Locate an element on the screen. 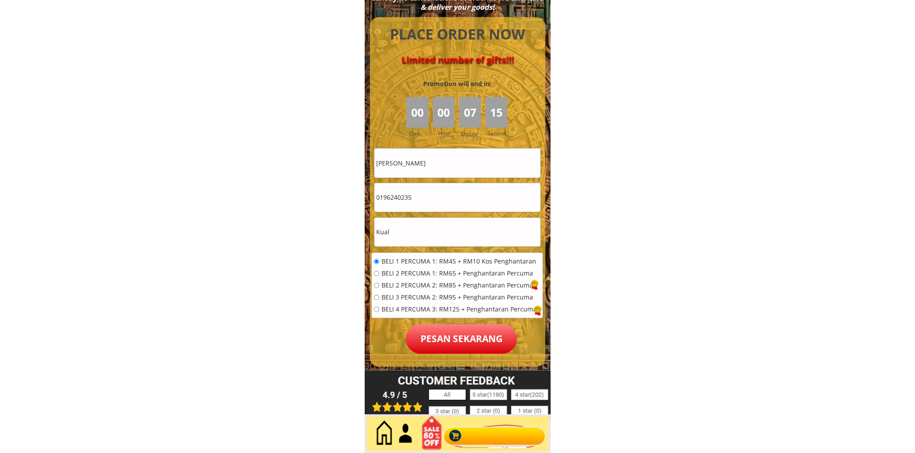  h4: PLACE ORDER NOW is located at coordinates (458, 34).